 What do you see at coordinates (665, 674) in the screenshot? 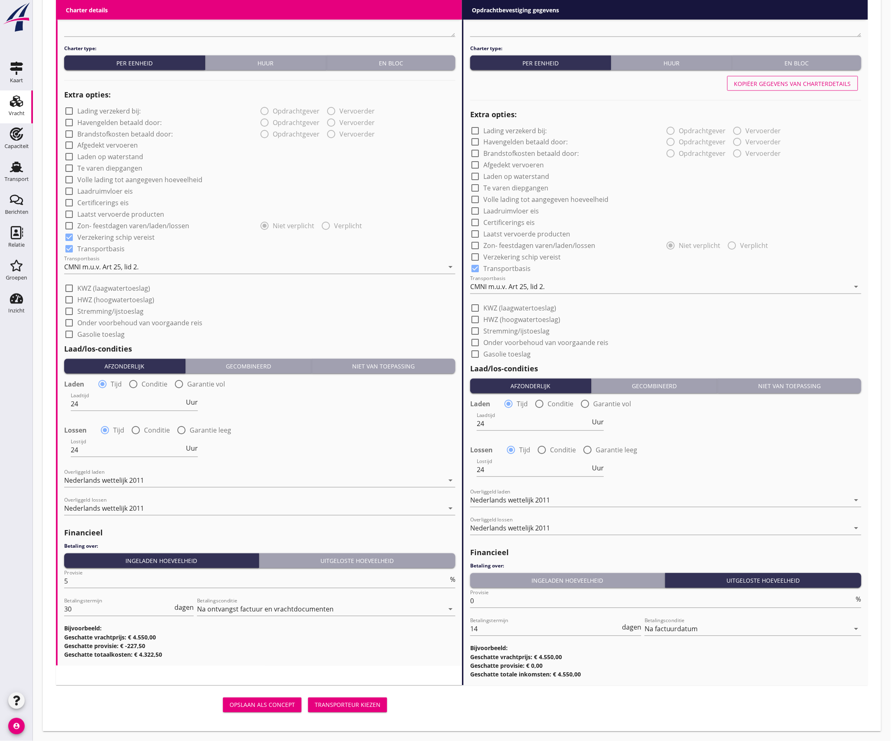
I see `h3: Geschatte totale inkomsten: € 4.550,00` at bounding box center [665, 674].